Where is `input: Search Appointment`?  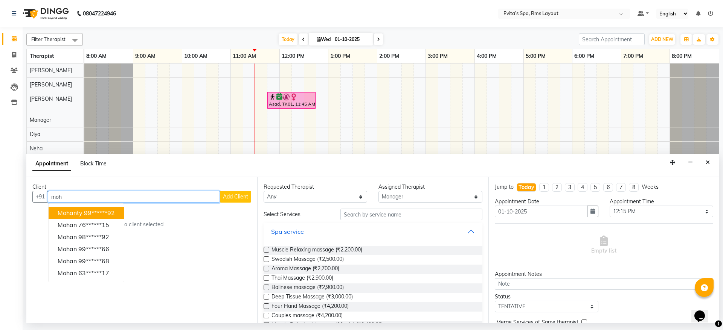
input: Search Appointment is located at coordinates (611, 39).